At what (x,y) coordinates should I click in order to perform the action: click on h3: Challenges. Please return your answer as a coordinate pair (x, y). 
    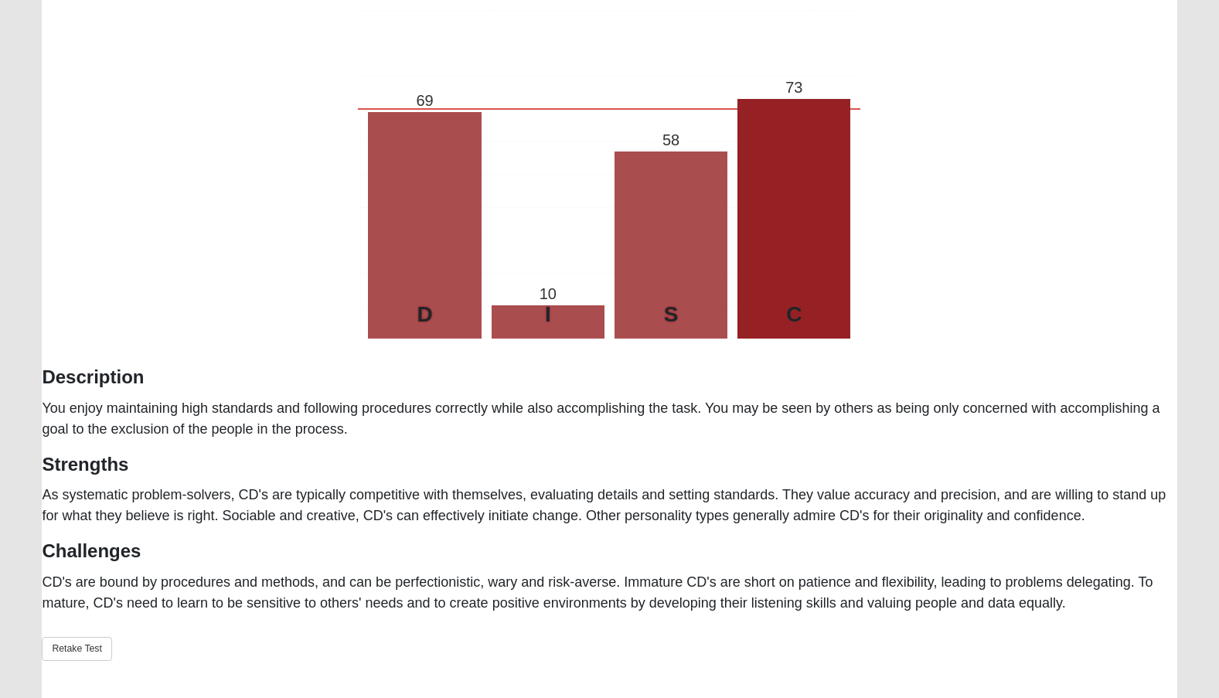
    Looking at the image, I should click on (609, 551).